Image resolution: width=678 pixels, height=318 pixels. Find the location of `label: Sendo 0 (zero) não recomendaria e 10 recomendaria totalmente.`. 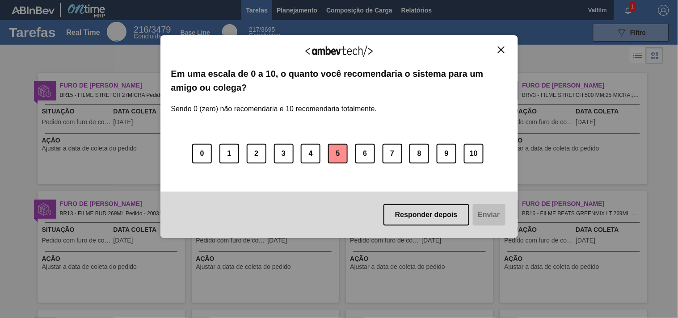

label: Sendo 0 (zero) não recomendaria e 10 recomendaria totalmente. is located at coordinates (274, 104).